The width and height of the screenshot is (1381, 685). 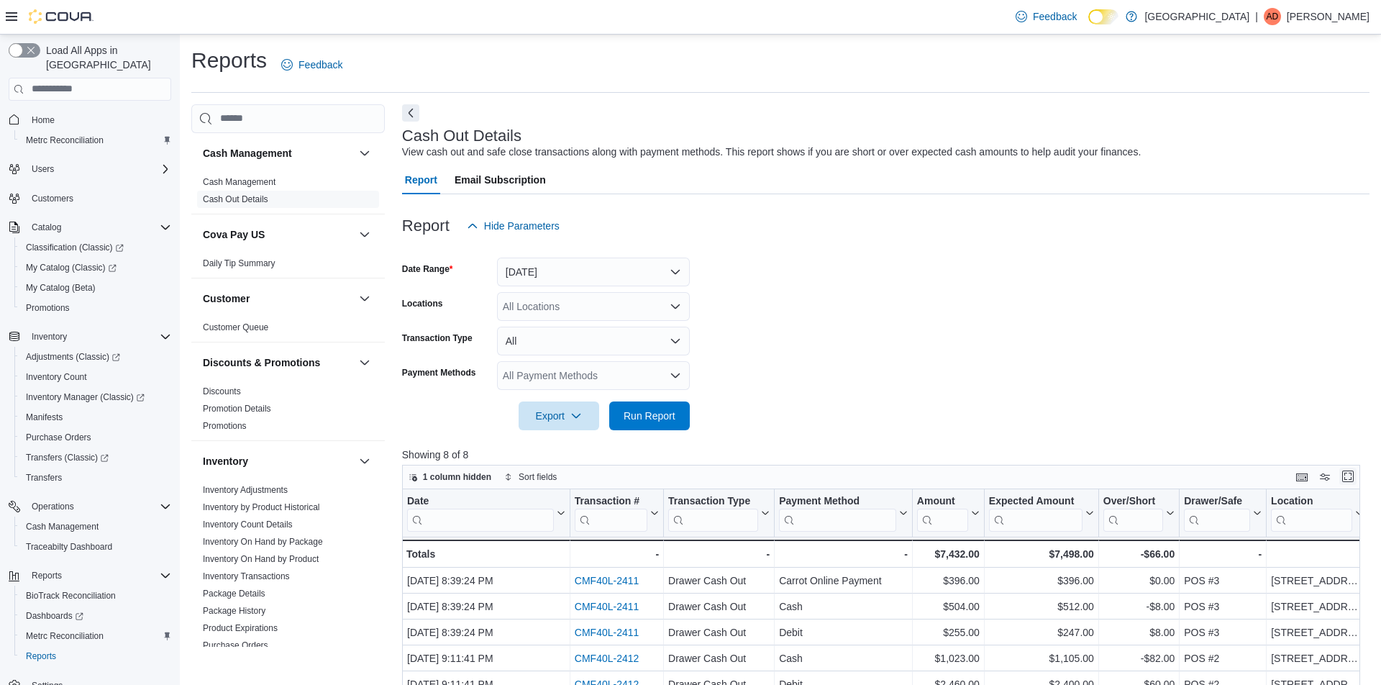 What do you see at coordinates (948, 580) in the screenshot?
I see `div: $396.00` at bounding box center [948, 580].